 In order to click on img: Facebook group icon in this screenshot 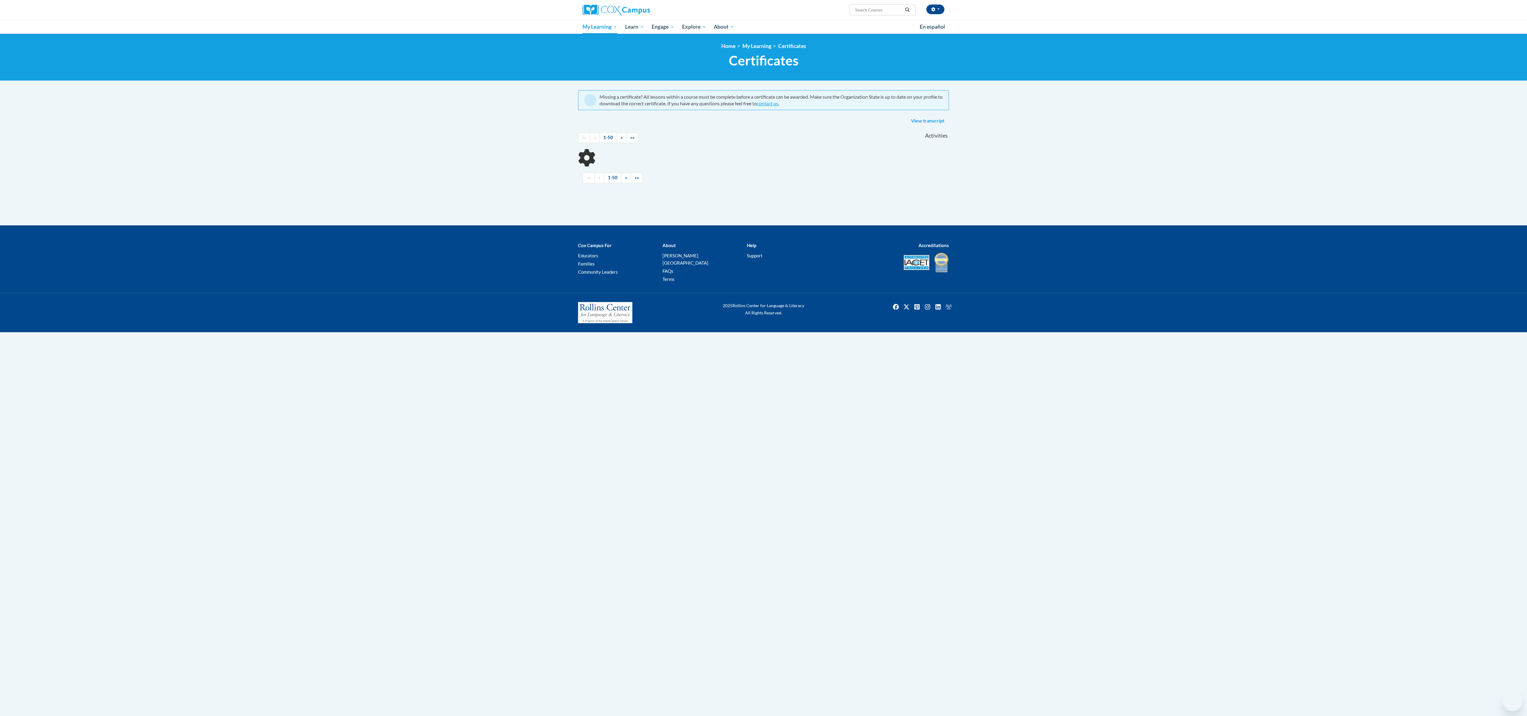, I will do `click(949, 307)`.